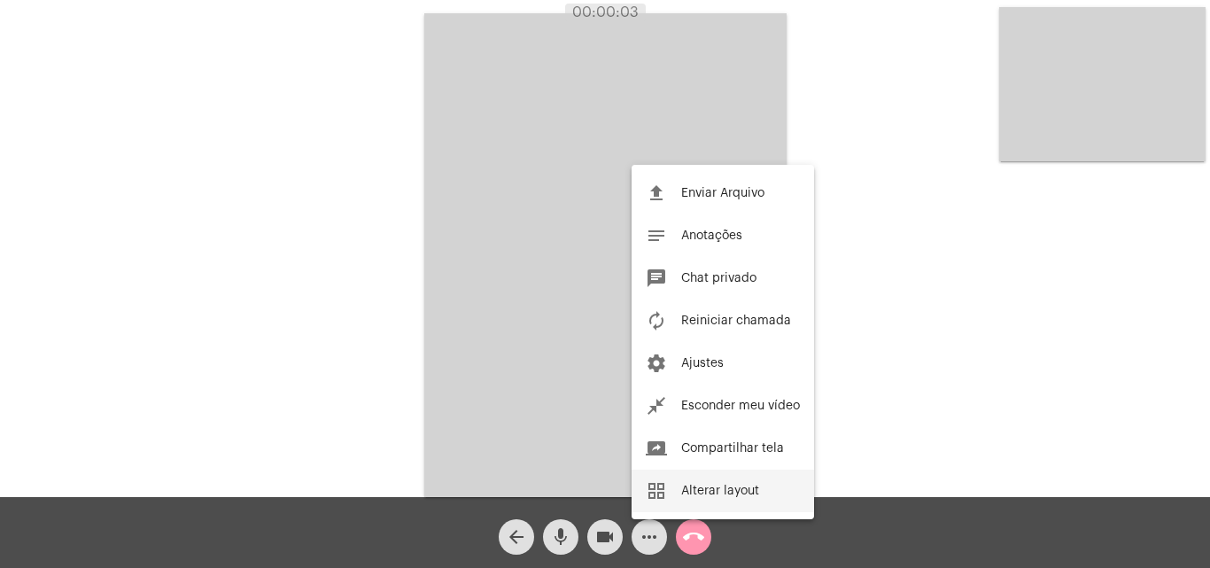  I want to click on span: Alterar layout, so click(720, 491).